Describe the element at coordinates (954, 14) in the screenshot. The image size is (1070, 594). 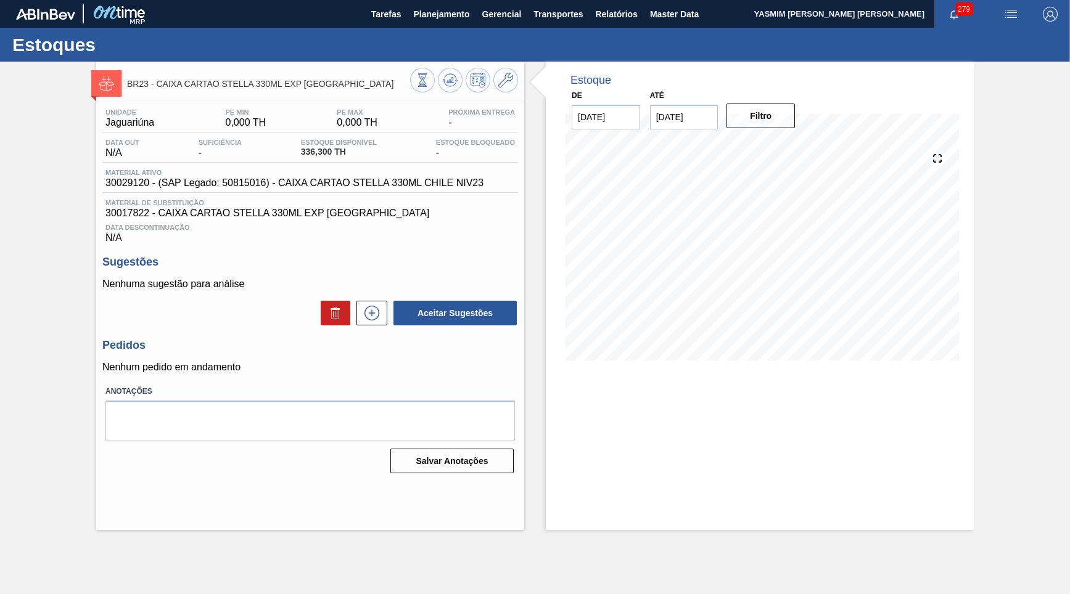
I see `button: Notificações` at that location.